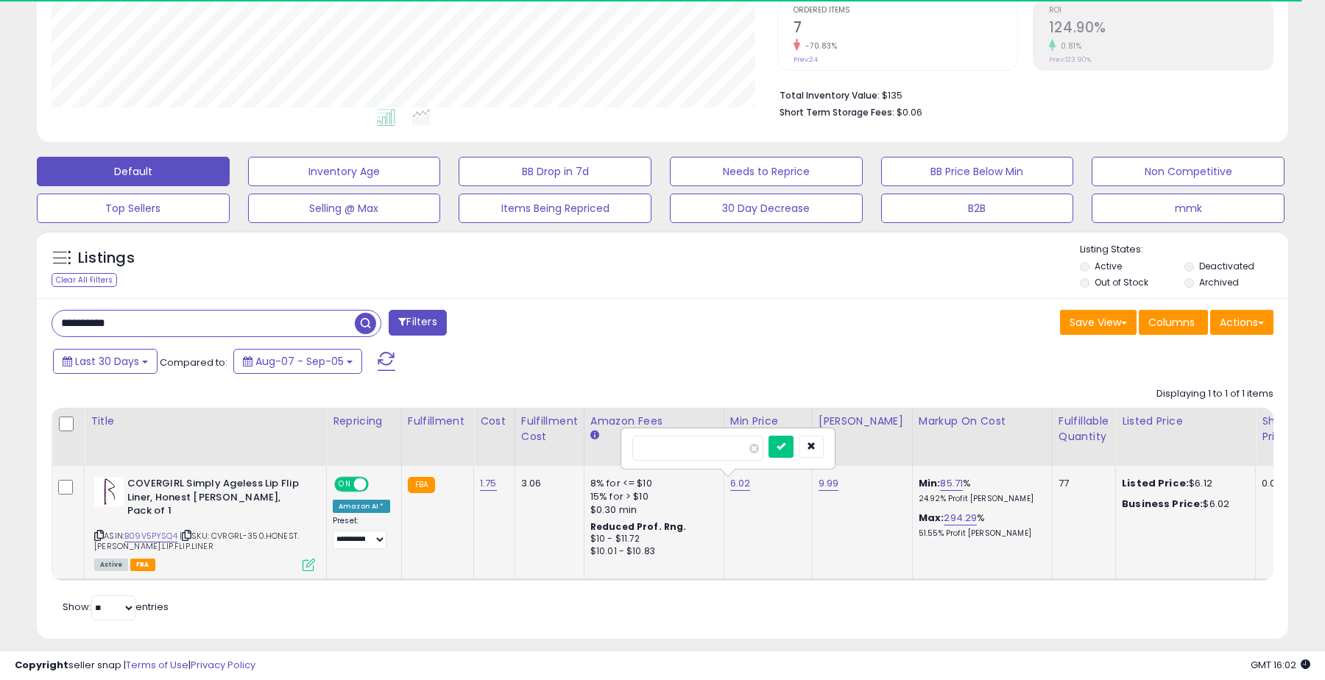 This screenshot has width=1325, height=680. What do you see at coordinates (194, 362) in the screenshot?
I see `span: Compared to:` at bounding box center [194, 362].